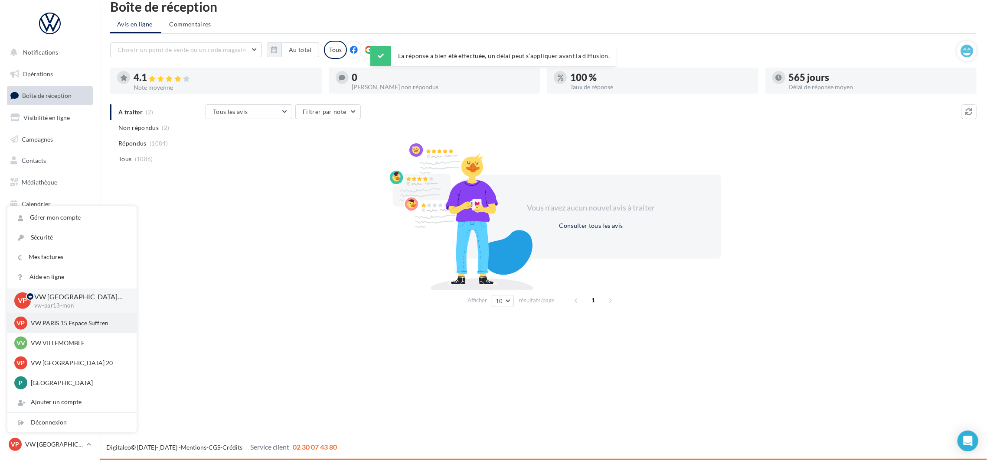 This screenshot has width=987, height=460. Describe the element at coordinates (72, 277) in the screenshot. I see `a: Aide en ligne` at that location.